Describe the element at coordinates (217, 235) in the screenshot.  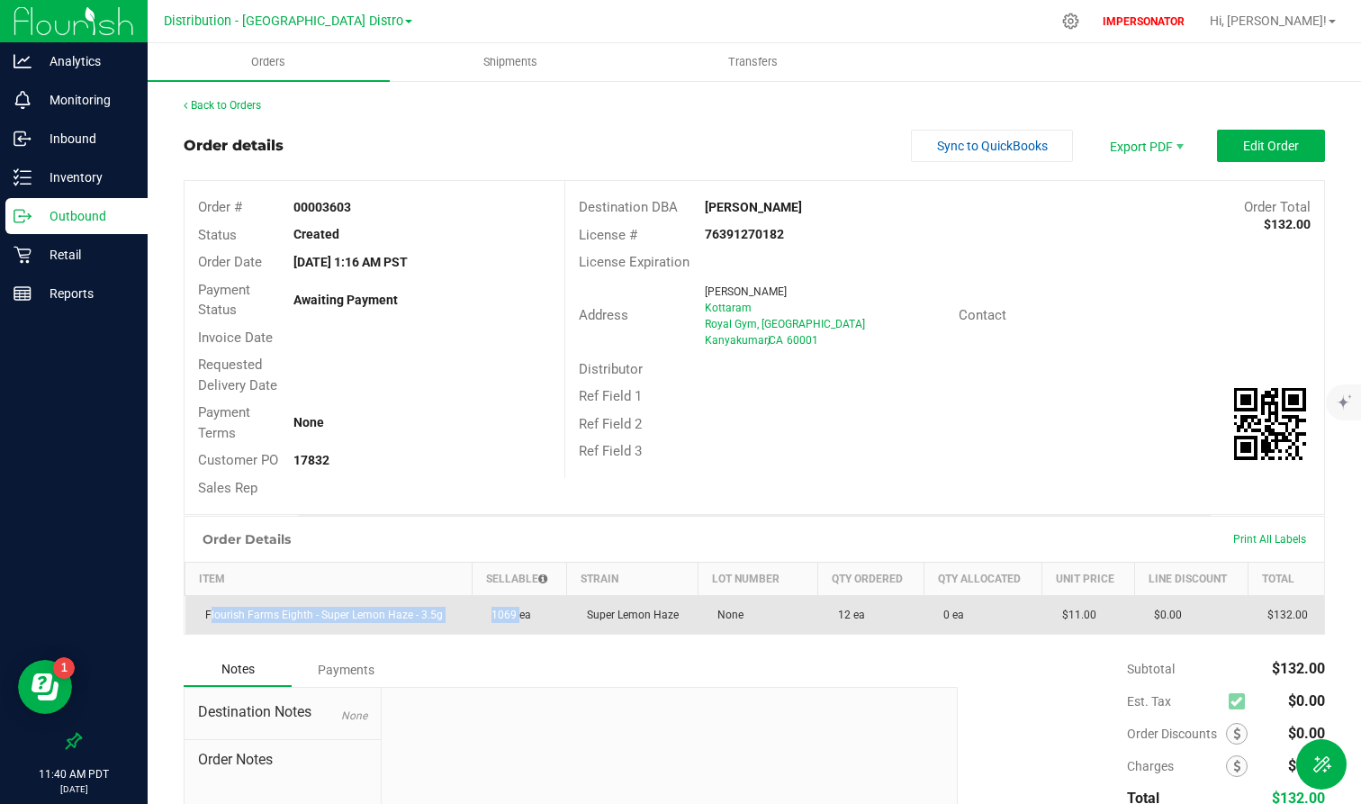
I see `span: Status` at that location.